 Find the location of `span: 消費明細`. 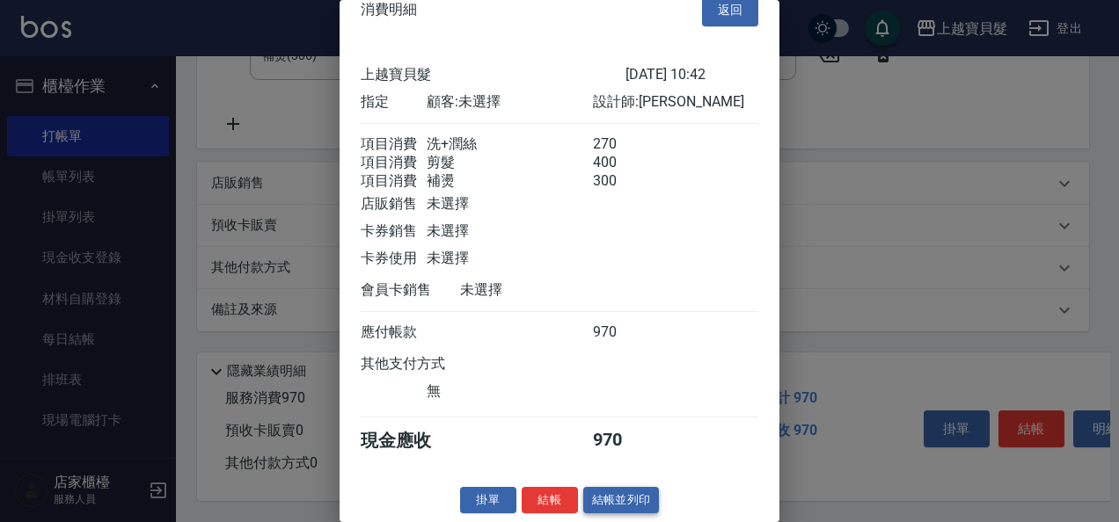

span: 消費明細 is located at coordinates (389, 10).